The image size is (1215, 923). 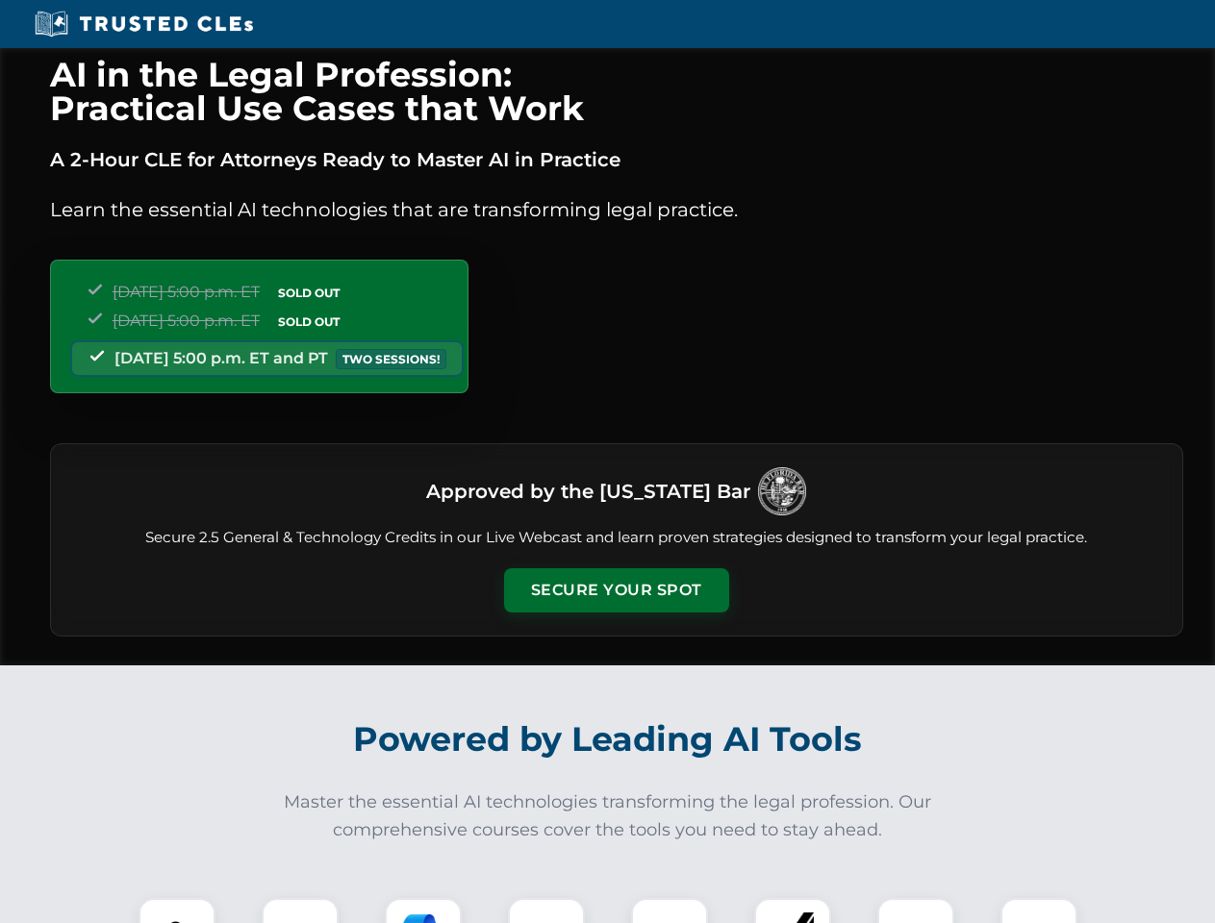 I want to click on p: Master the essential AI technologies transforming the legal profession. Our comprehensive courses..., so click(x=608, y=817).